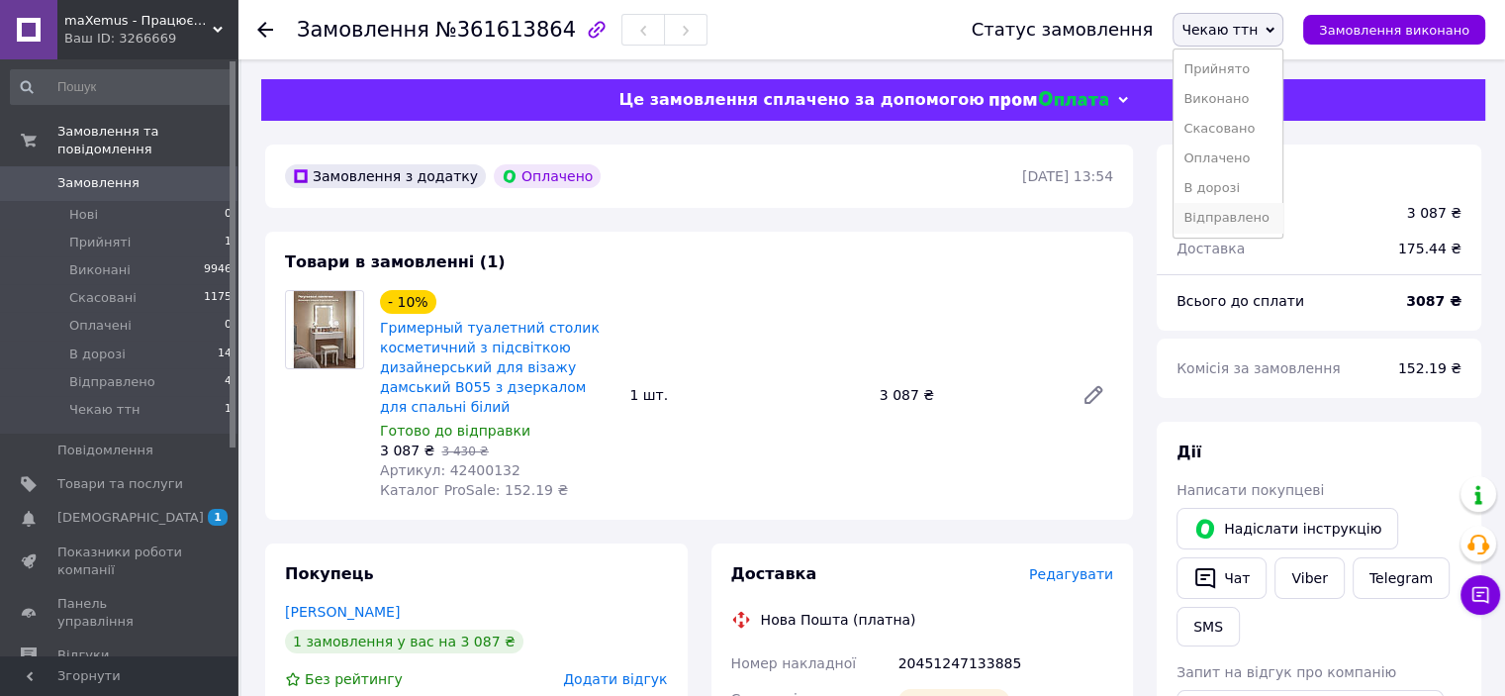 This screenshot has height=696, width=1505. I want to click on li: Скасовано, so click(1228, 129).